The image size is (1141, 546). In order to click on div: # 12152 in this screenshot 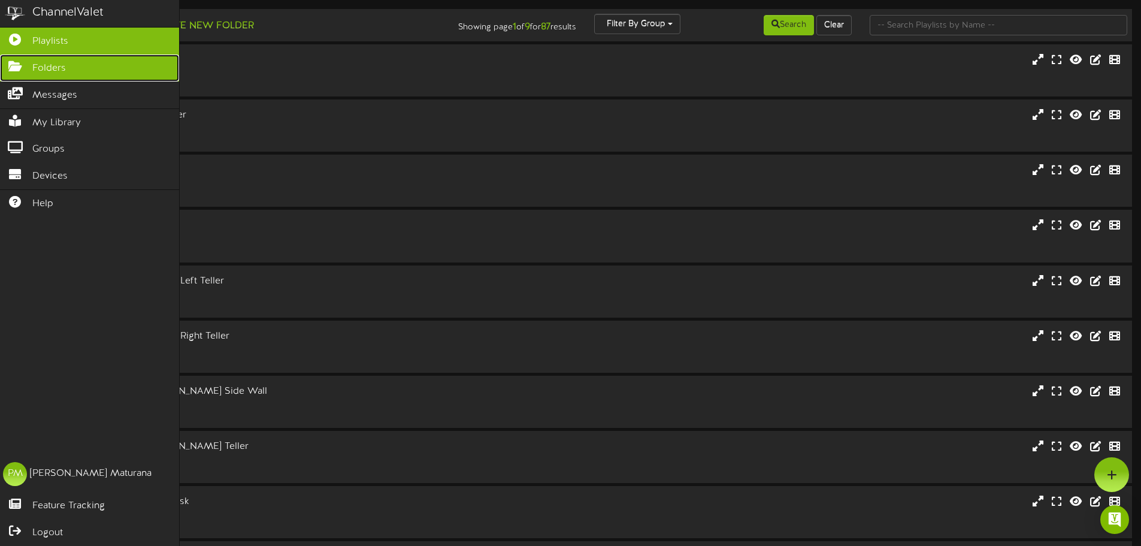, I will do `click(267, 358)`.